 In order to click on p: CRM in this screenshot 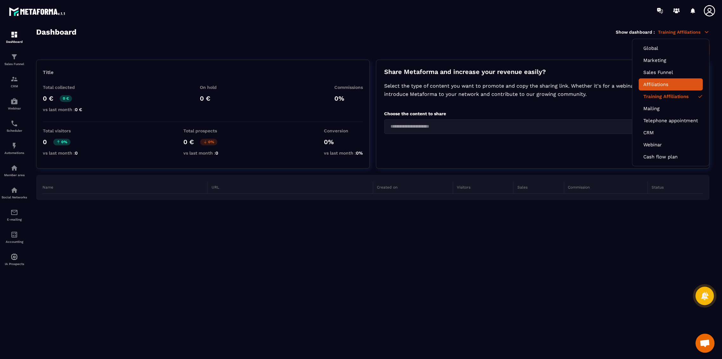, I will do `click(14, 86)`.